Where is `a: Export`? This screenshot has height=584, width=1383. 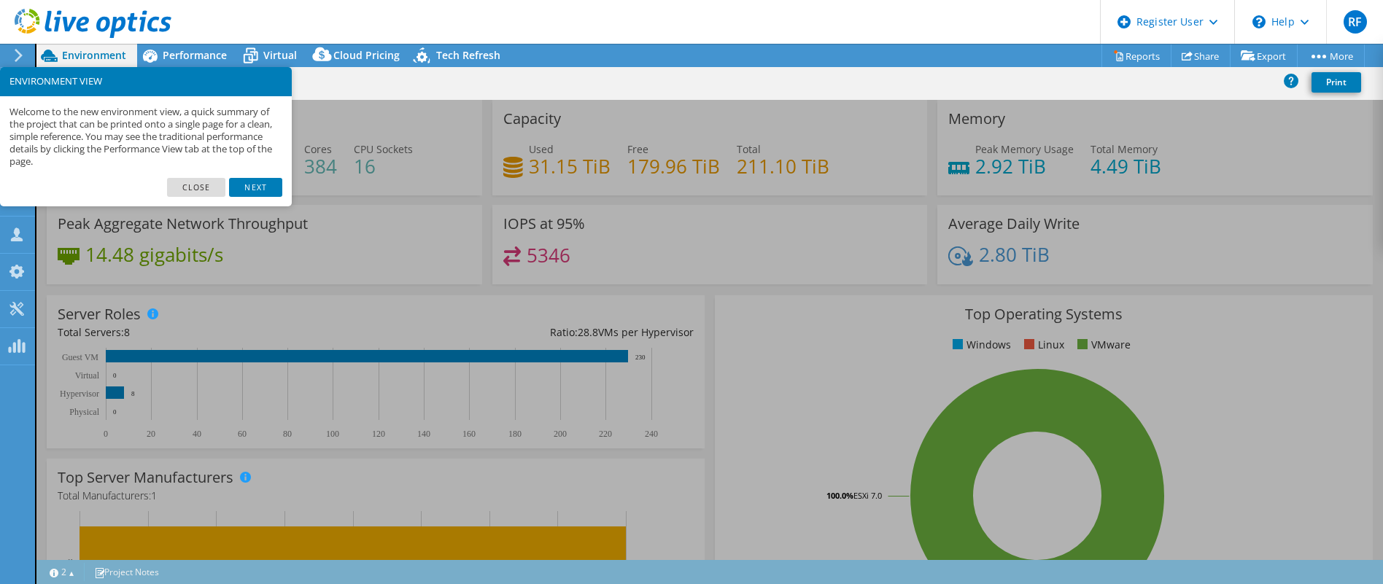
a: Export is located at coordinates (1264, 55).